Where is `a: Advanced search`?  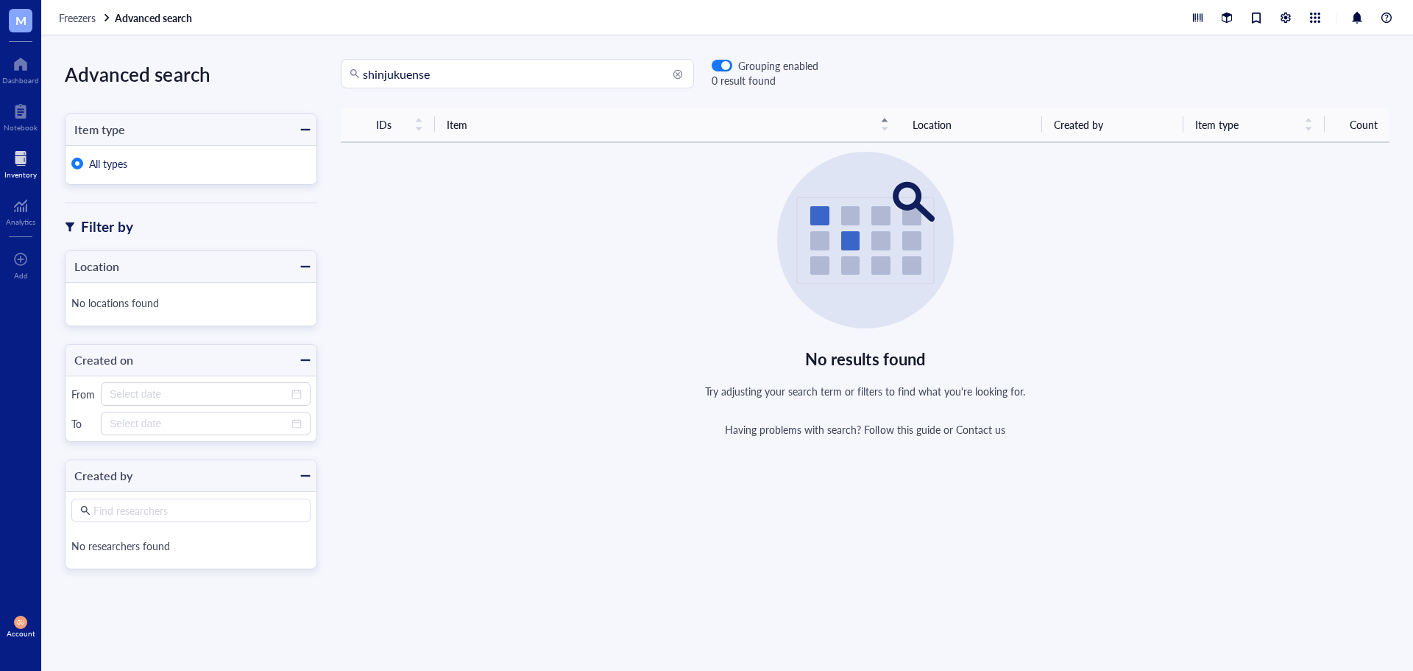
a: Advanced search is located at coordinates (155, 18).